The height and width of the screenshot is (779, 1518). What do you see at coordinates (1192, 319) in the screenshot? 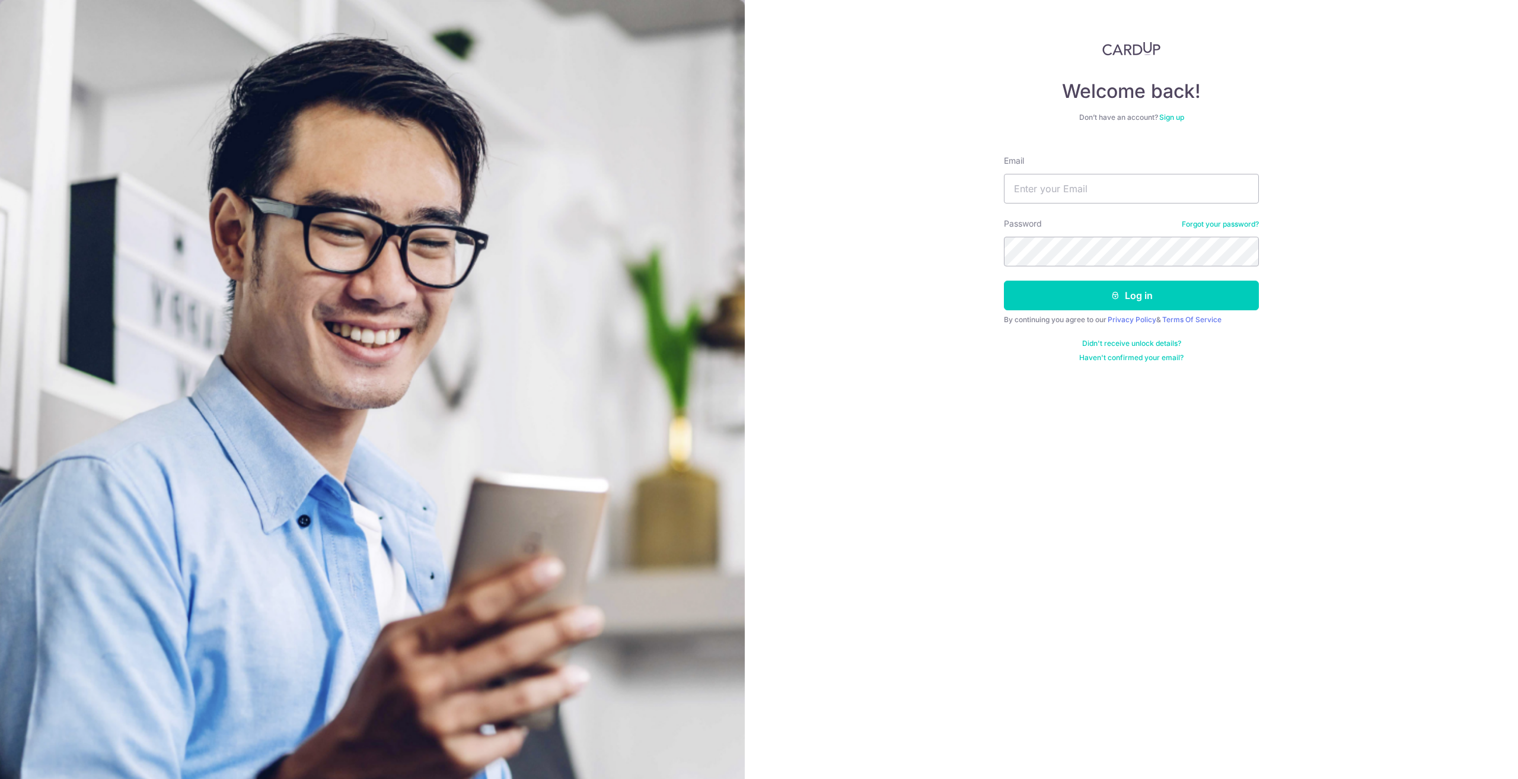
I see `a: Terms Of Service` at bounding box center [1192, 319].